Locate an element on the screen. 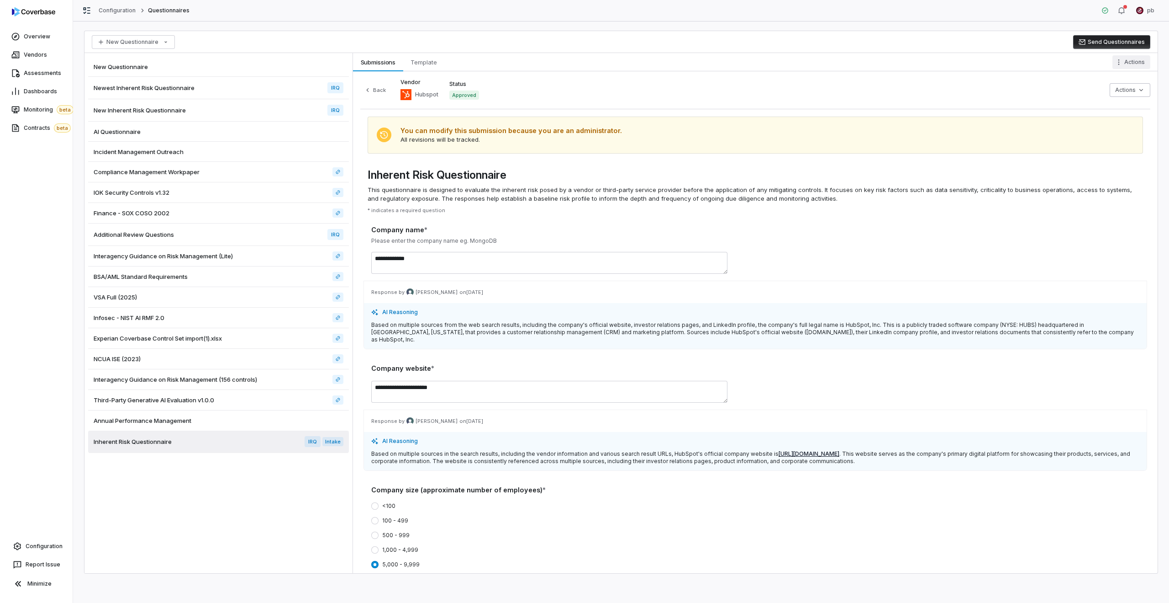  span: pb is located at coordinates (1151, 11).